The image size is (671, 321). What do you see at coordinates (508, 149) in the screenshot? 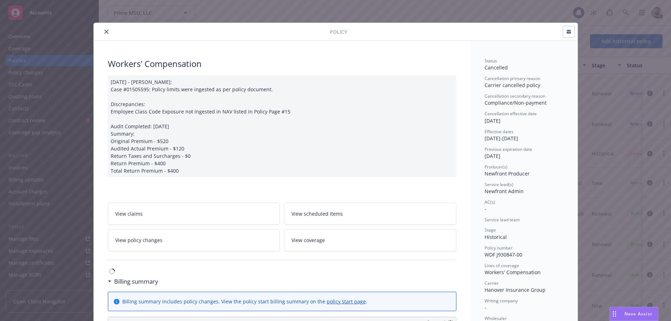
I see `span: Previous expiration date` at bounding box center [508, 149].